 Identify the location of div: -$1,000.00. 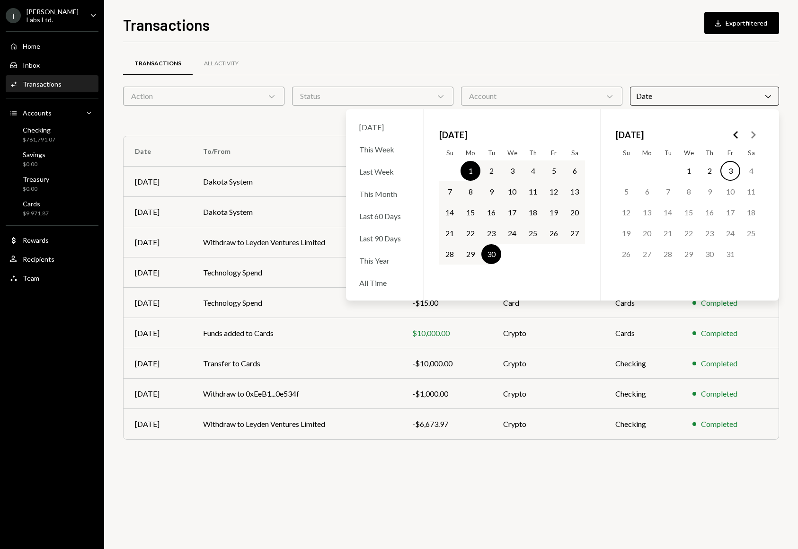
(446, 394).